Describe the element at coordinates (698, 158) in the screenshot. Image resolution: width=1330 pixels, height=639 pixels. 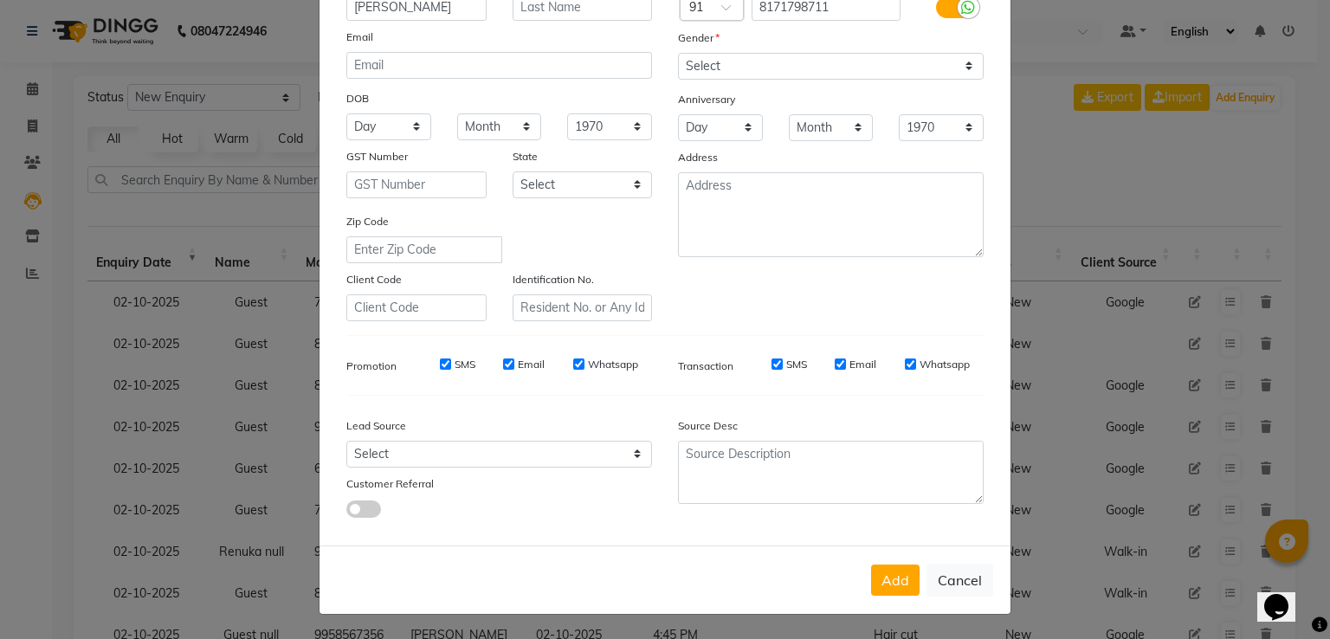
I see `label: Address` at that location.